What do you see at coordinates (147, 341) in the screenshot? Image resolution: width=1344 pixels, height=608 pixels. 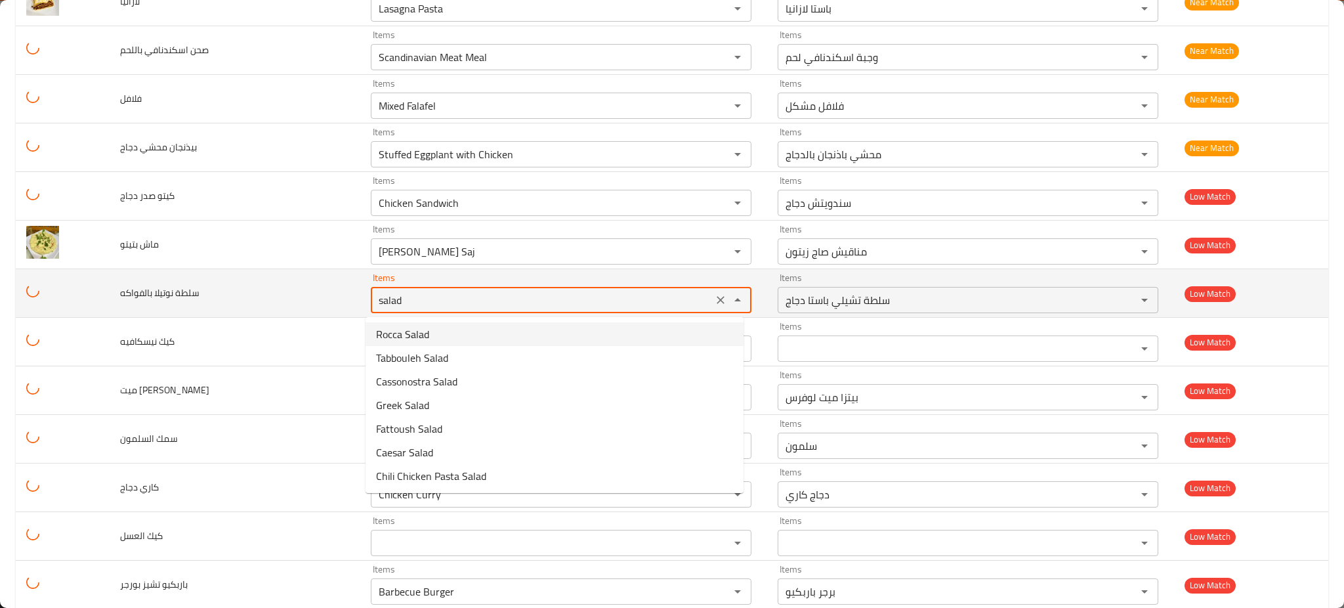 I see `span: كيك نيسكافيه` at bounding box center [147, 341].